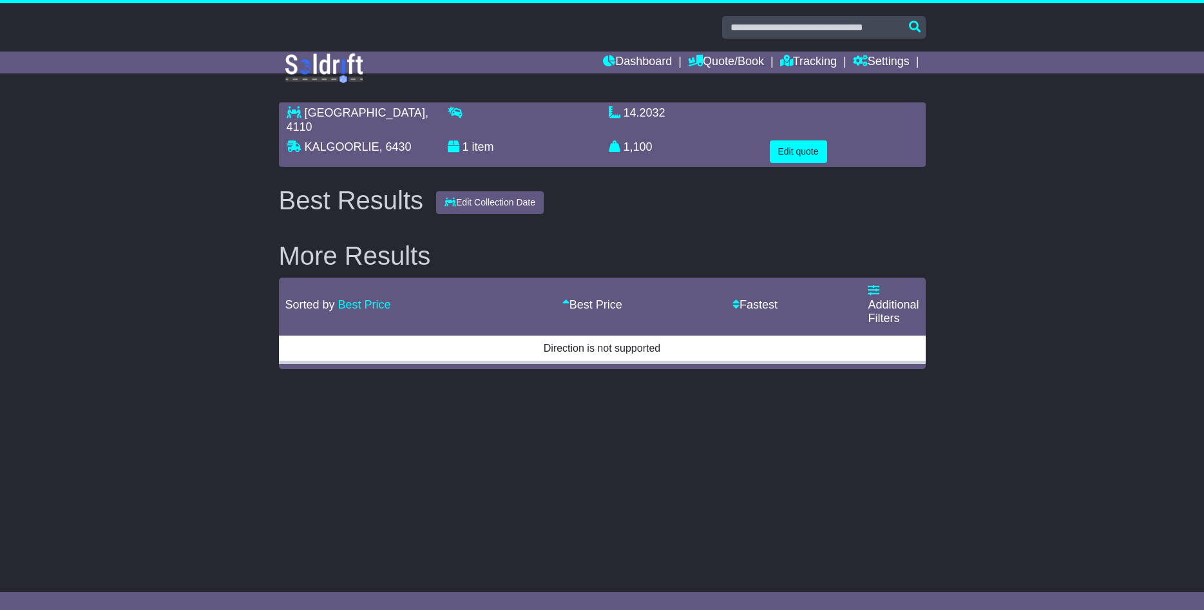 The image size is (1204, 610). What do you see at coordinates (644, 113) in the screenshot?
I see `span: 14.2032` at bounding box center [644, 113].